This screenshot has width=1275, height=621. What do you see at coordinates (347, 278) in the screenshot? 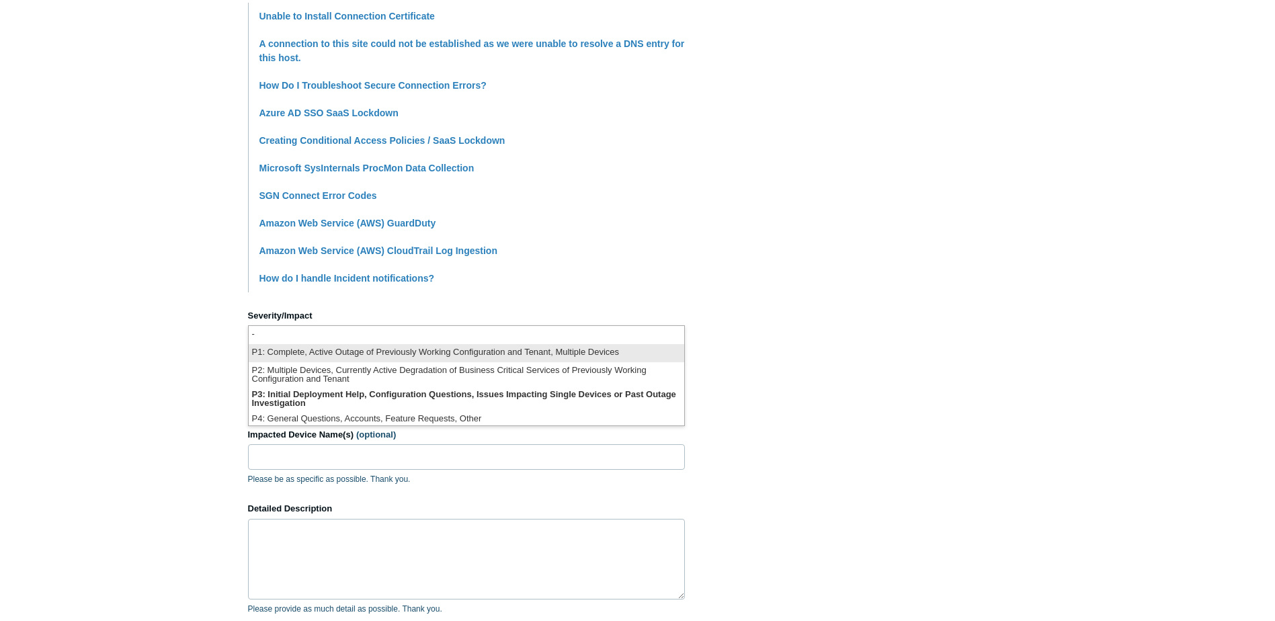
I see `a: How do I handle Incident notifications?` at bounding box center [347, 278].